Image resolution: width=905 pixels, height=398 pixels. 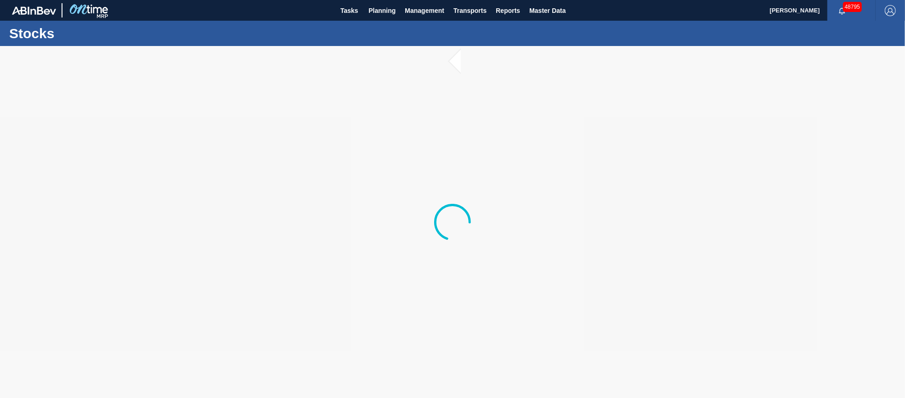 What do you see at coordinates (34, 11) in the screenshot?
I see `img: TNhmsLtSVTkK8tSr43FrP2fwEKptu5GPRR3wAAAABJRU5ErkJggg==` at bounding box center [34, 11].